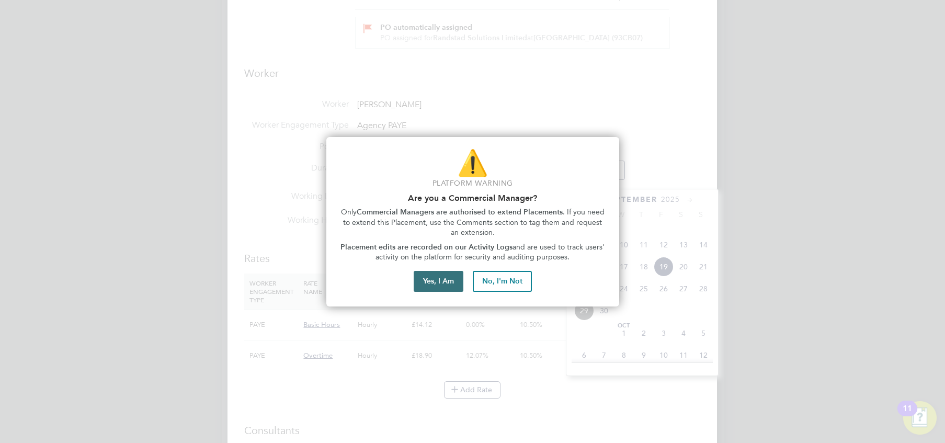 The image size is (945, 443). Describe the element at coordinates (502, 281) in the screenshot. I see `button: No, I'm Not` at that location.